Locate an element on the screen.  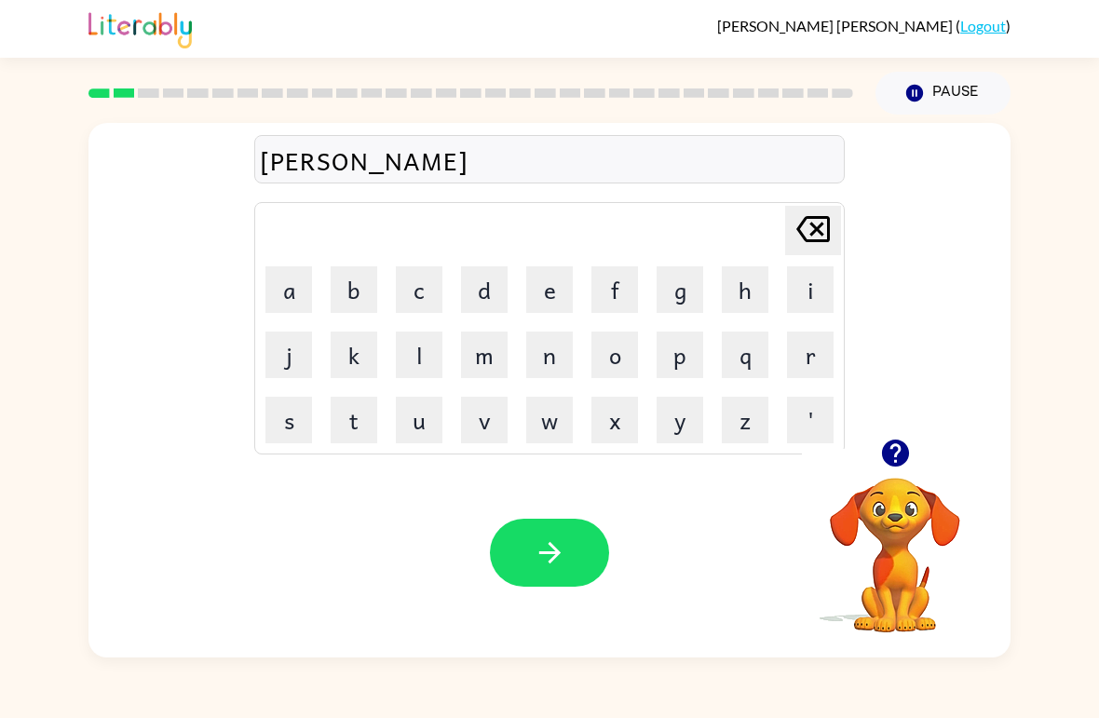
button: y is located at coordinates (680, 420).